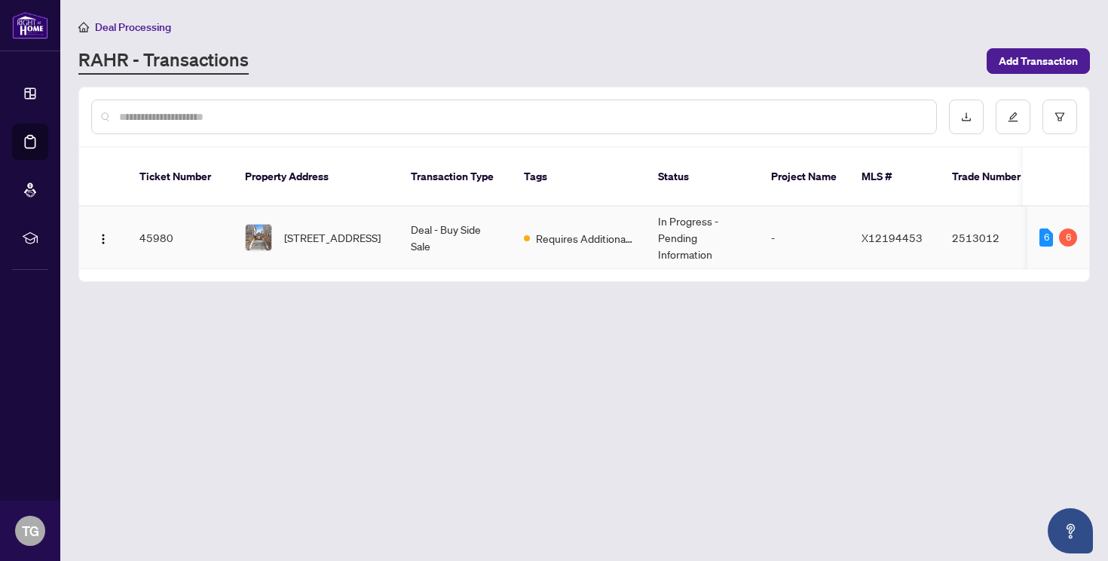 The width and height of the screenshot is (1108, 561). Describe the element at coordinates (1060, 117) in the screenshot. I see `button: filter` at that location.